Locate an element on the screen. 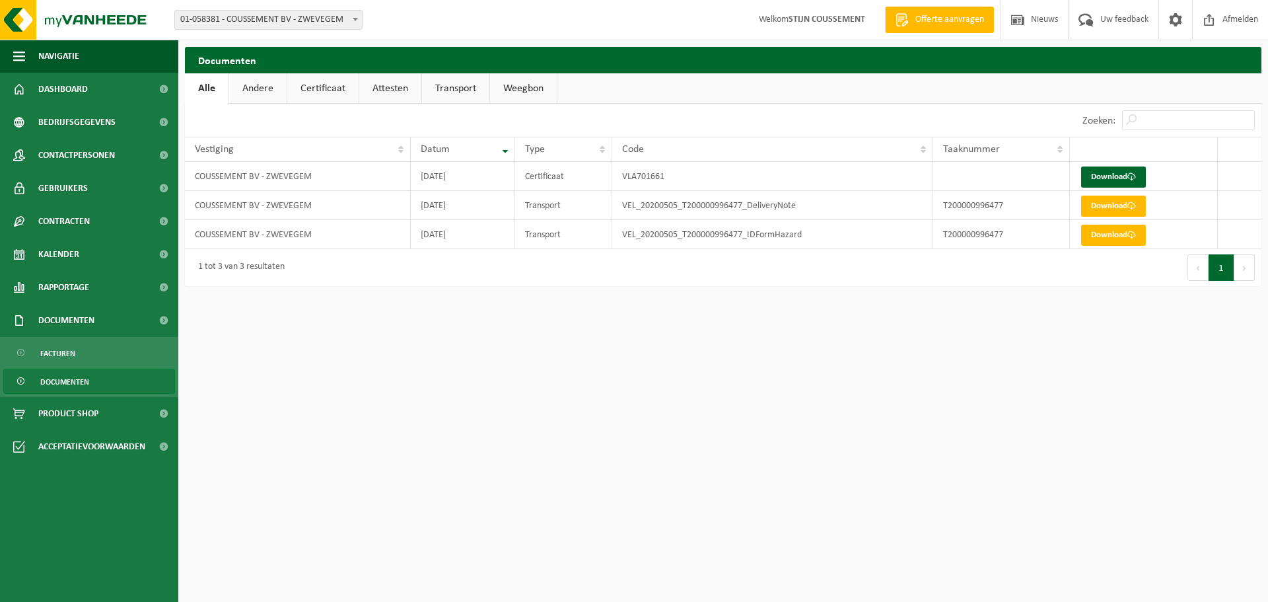 The height and width of the screenshot is (602, 1268). td: VLA701661 is located at coordinates (773, 176).